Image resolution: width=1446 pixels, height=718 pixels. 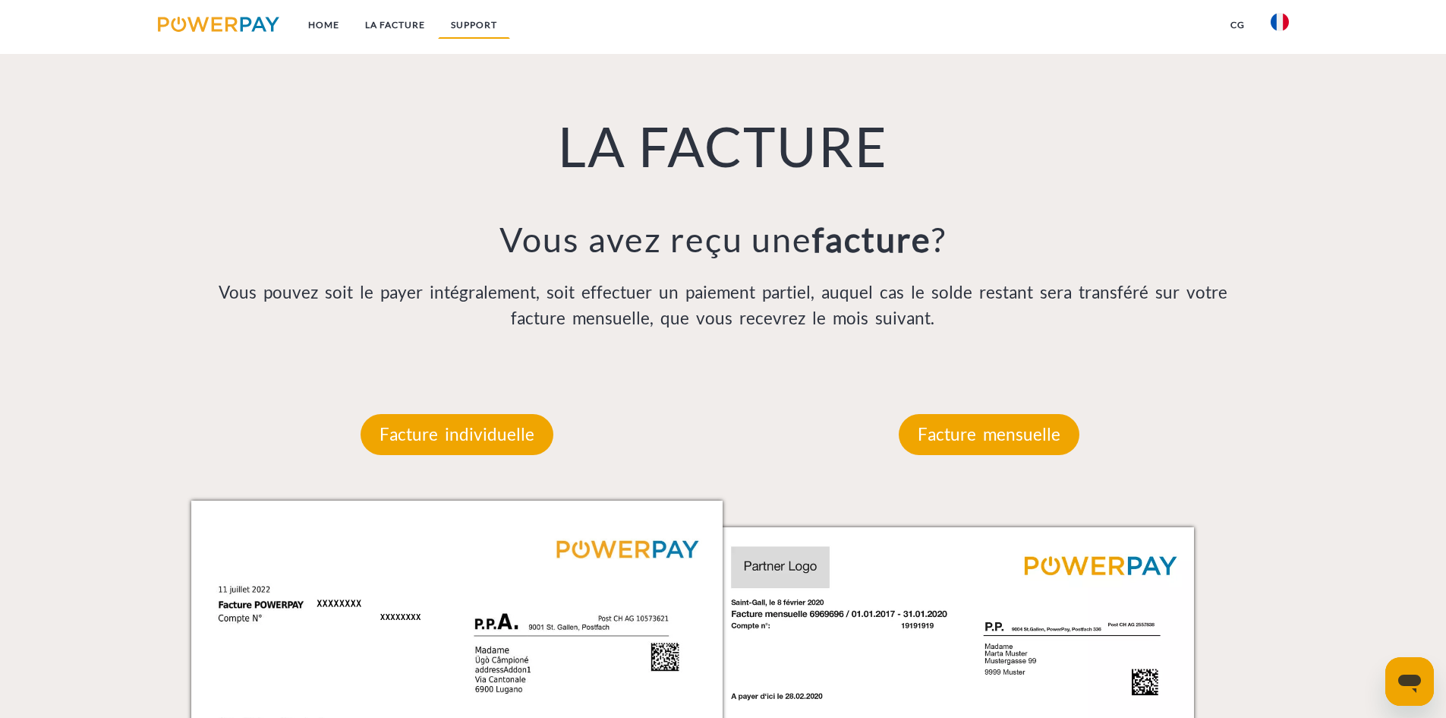 I want to click on a: Support, so click(x=474, y=25).